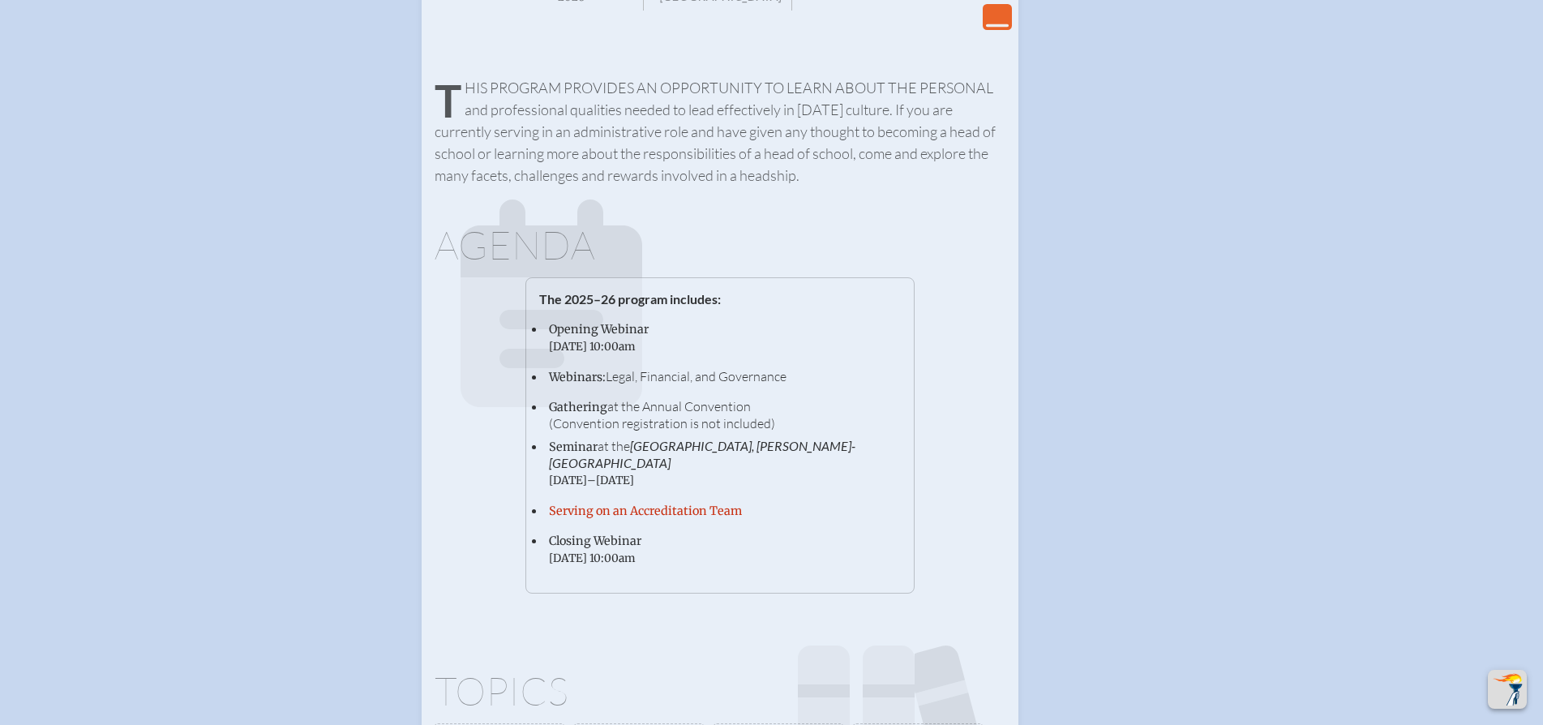 This screenshot has width=1543, height=725. Describe the element at coordinates (719, 376) in the screenshot. I see `p: Legal, Financial, and Governance` at that location.